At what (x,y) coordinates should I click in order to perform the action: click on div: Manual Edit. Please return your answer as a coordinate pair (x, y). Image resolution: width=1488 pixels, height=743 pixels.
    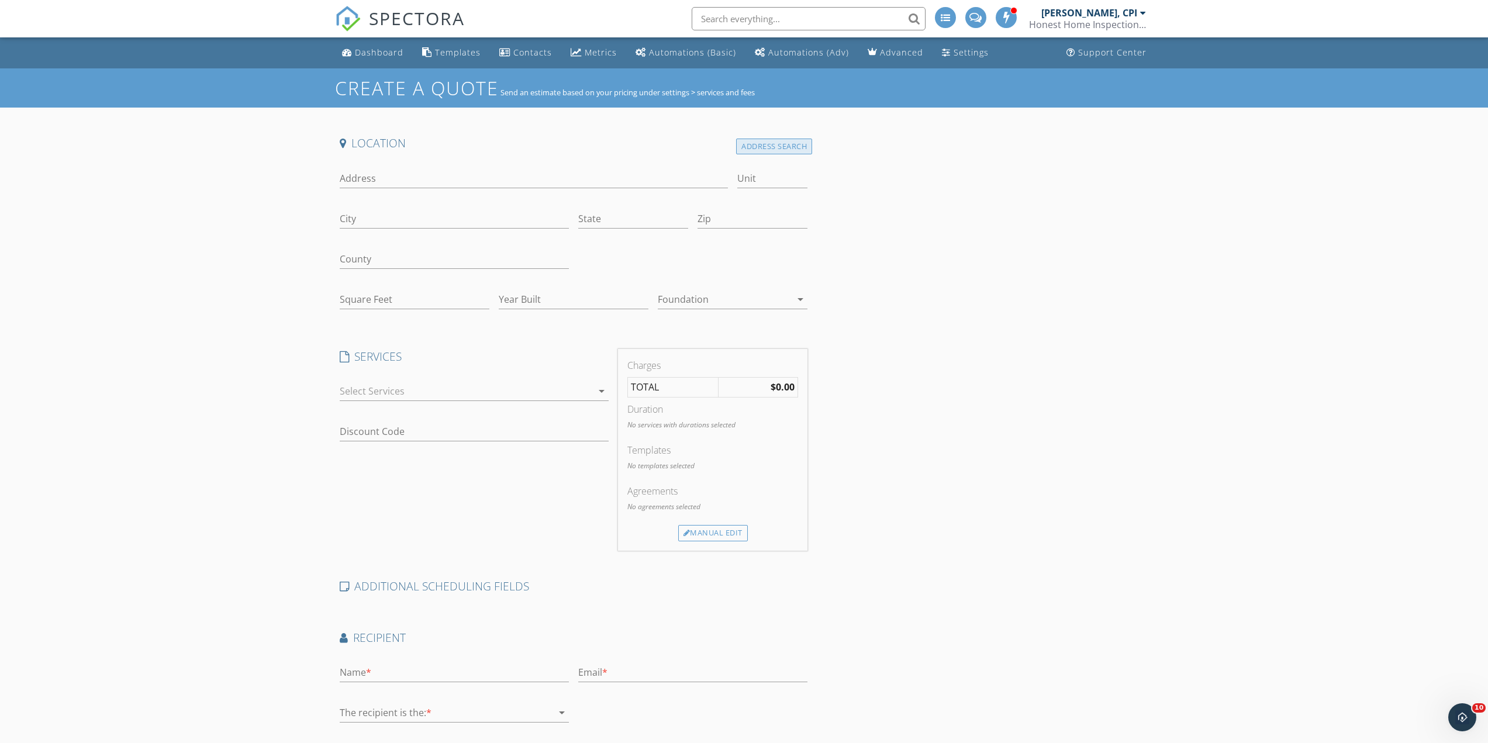
    Looking at the image, I should click on (713, 533).